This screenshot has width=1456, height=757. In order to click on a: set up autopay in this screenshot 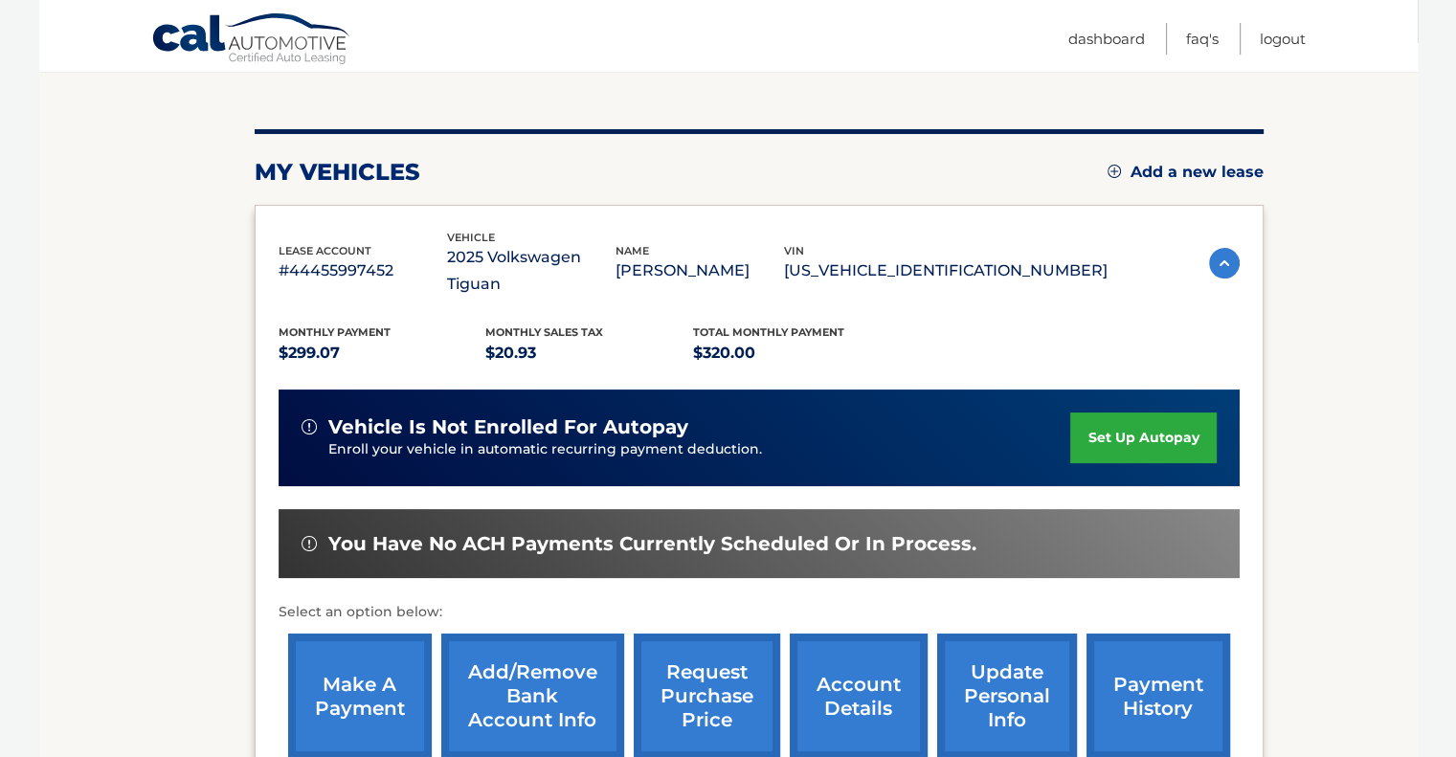, I will do `click(1143, 437)`.